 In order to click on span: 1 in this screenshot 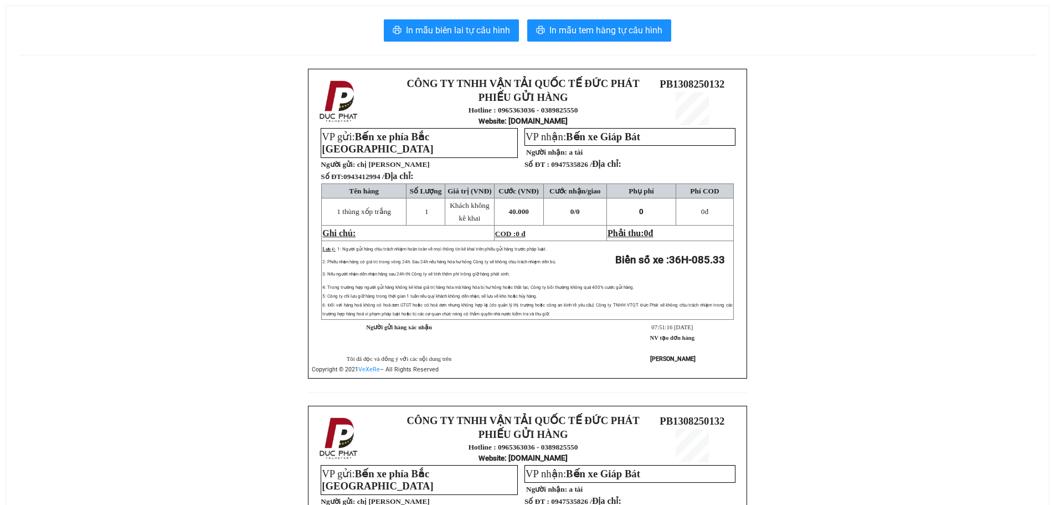, I will do `click(427, 211)`.